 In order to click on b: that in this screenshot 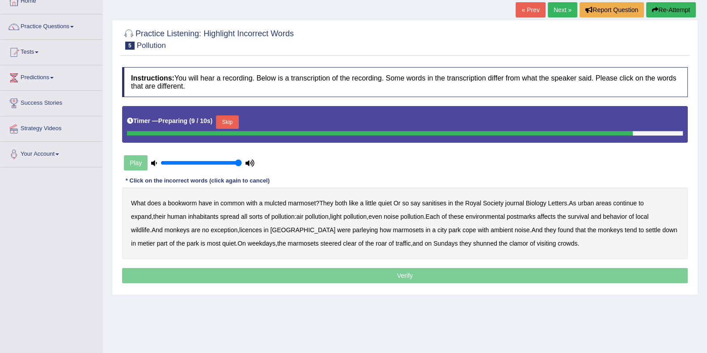, I will do `click(580, 230)`.